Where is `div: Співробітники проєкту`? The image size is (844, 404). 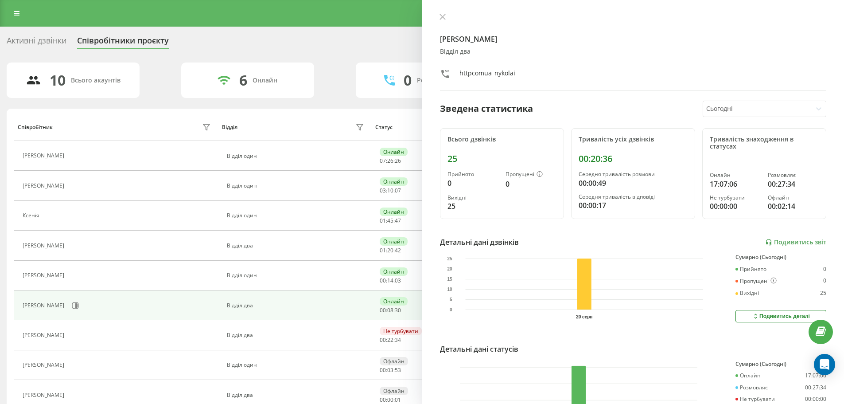 div: Співробітники проєкту is located at coordinates (123, 43).